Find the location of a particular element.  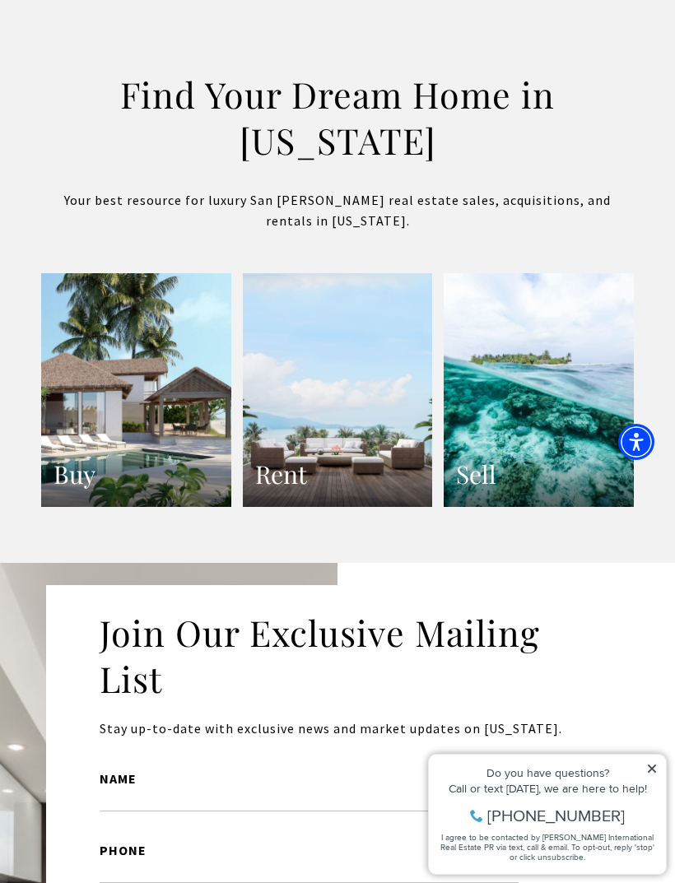

a: a wooden deck Rent is located at coordinates (337, 390).